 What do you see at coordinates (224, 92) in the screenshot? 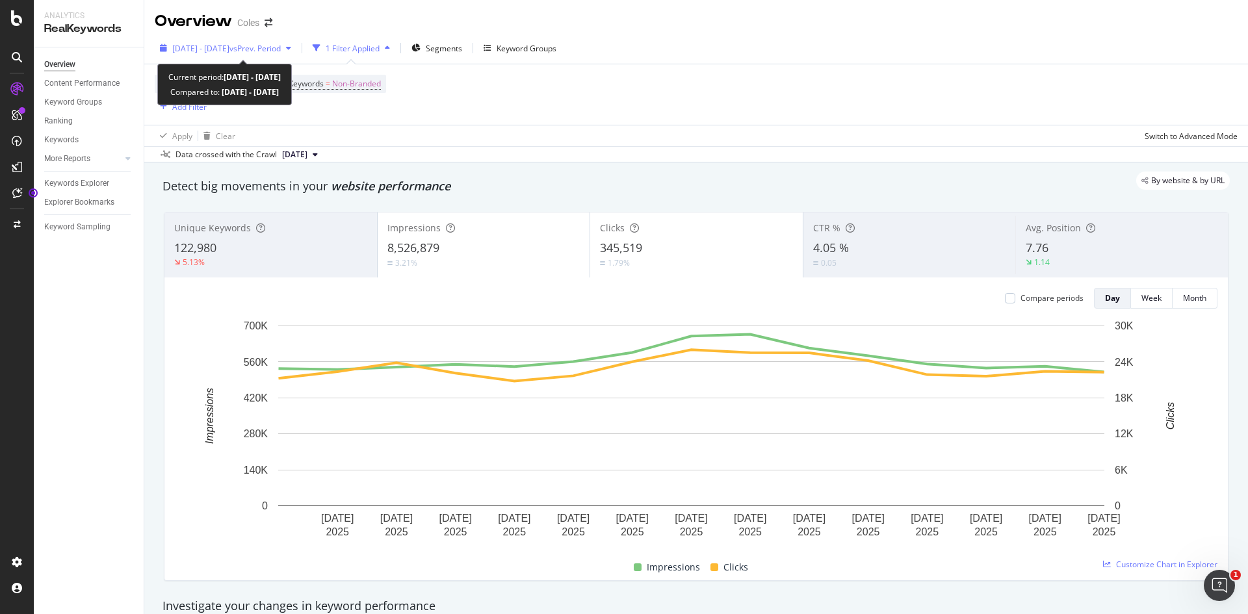
I see `div: Compared to:` at bounding box center [224, 92].